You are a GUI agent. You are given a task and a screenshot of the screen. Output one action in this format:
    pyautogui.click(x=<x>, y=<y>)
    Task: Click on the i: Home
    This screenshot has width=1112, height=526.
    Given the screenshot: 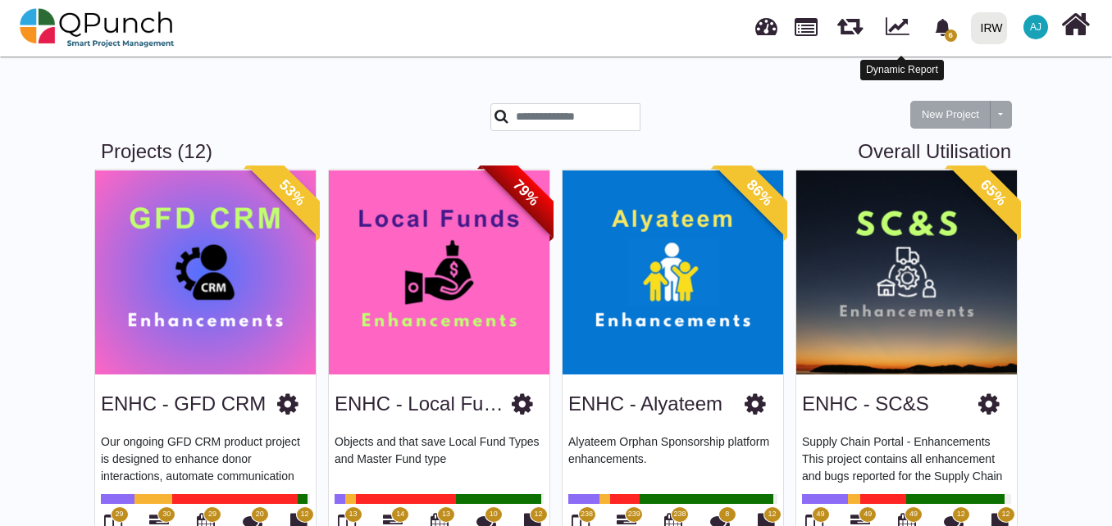 What is the action you would take?
    pyautogui.click(x=1075, y=25)
    